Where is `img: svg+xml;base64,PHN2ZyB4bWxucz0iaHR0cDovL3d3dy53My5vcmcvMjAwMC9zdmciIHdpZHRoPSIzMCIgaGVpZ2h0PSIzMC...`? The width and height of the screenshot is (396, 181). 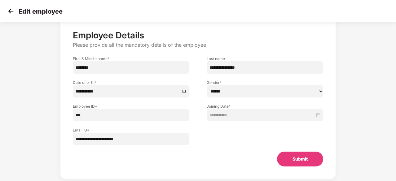 img: svg+xml;base64,PHN2ZyB4bWxucz0iaHR0cDovL3d3dy53My5vcmcvMjAwMC9zdmciIHdpZHRoPSIzMCIgaGVpZ2h0PSIzMC... is located at coordinates (11, 11).